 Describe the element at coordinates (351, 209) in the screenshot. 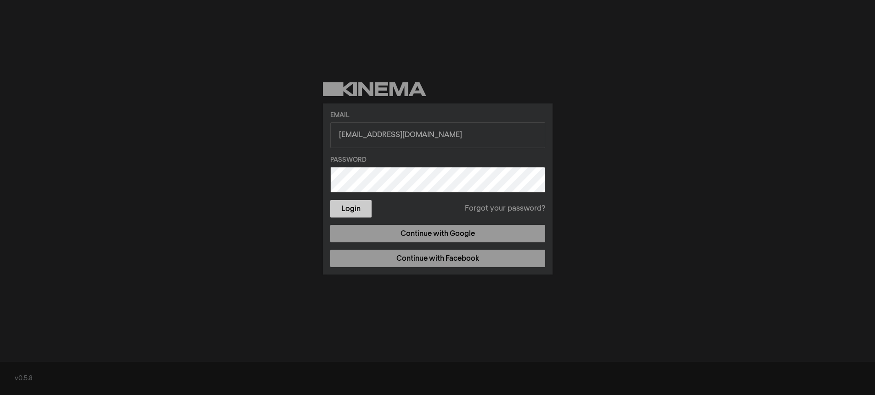

I see `button: Login` at that location.